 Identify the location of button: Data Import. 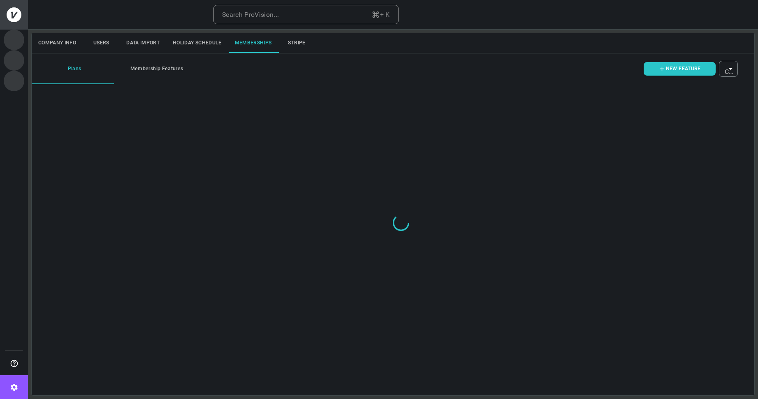
(143, 43).